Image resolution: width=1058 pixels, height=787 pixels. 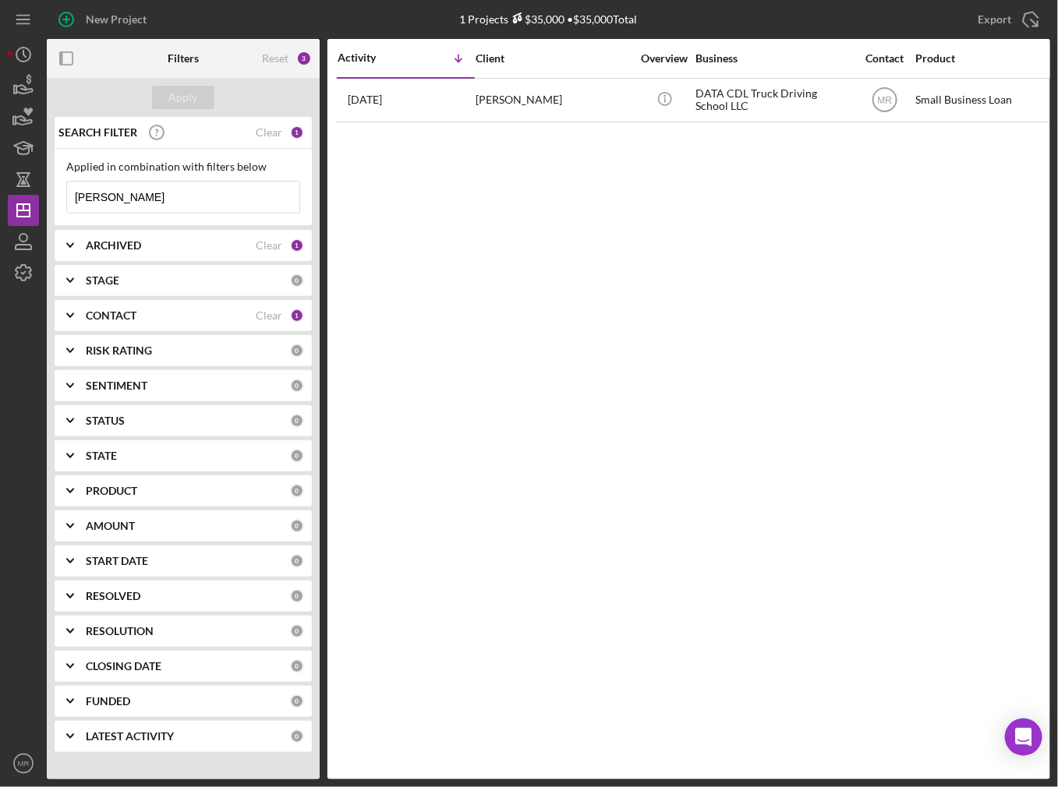 What do you see at coordinates (117, 561) in the screenshot?
I see `b: START DATE` at bounding box center [117, 561].